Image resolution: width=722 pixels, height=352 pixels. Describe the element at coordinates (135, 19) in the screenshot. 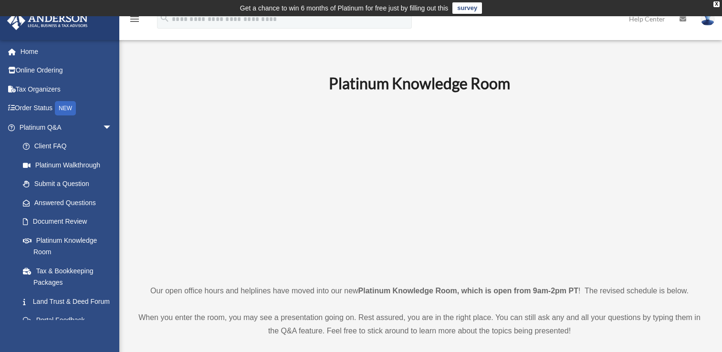

I see `i: menu` at that location.